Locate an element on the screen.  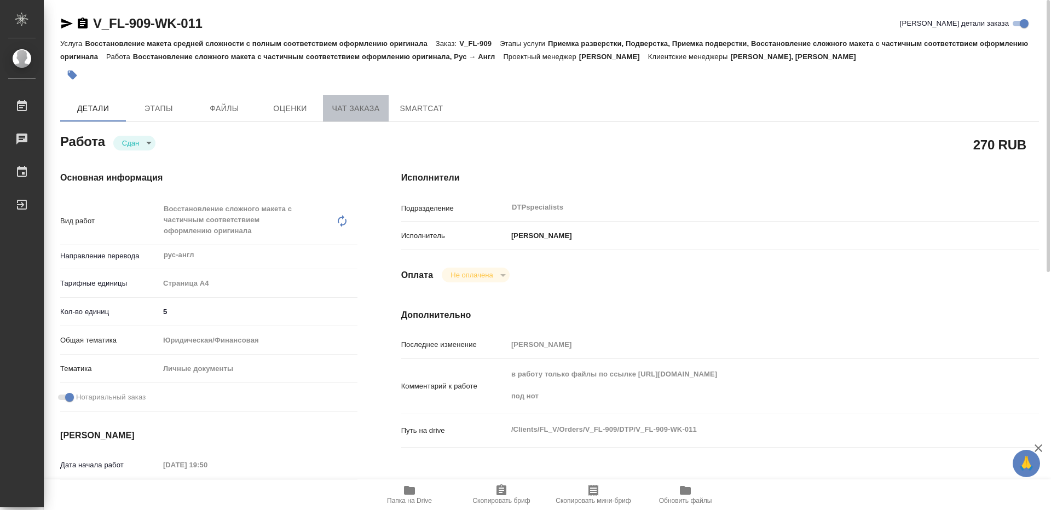
p: Услуга is located at coordinates (72, 43).